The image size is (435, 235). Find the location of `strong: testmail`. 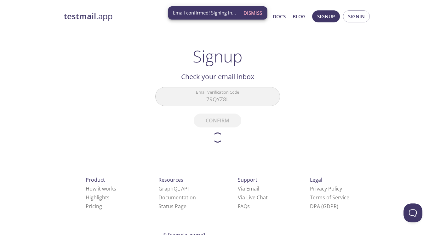

strong: testmail is located at coordinates (80, 16).